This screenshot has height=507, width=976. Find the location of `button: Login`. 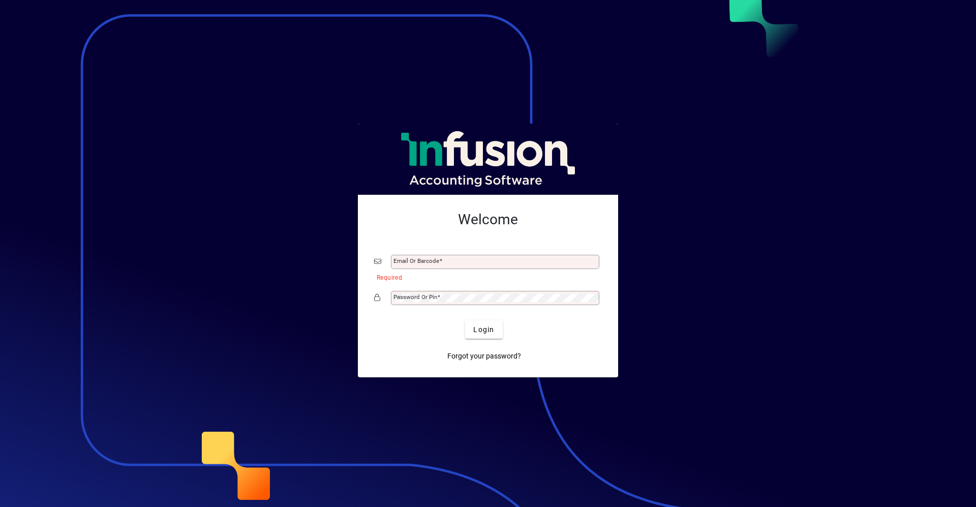

button: Login is located at coordinates (484, 330).